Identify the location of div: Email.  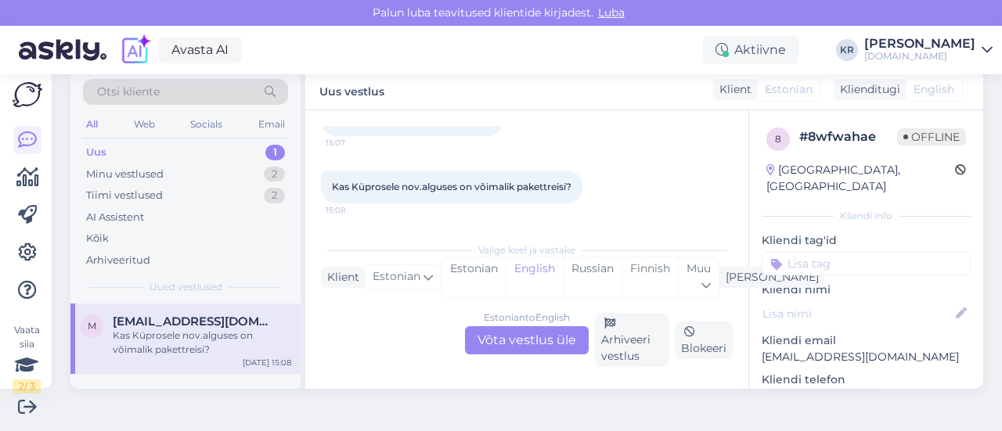
(272, 124).